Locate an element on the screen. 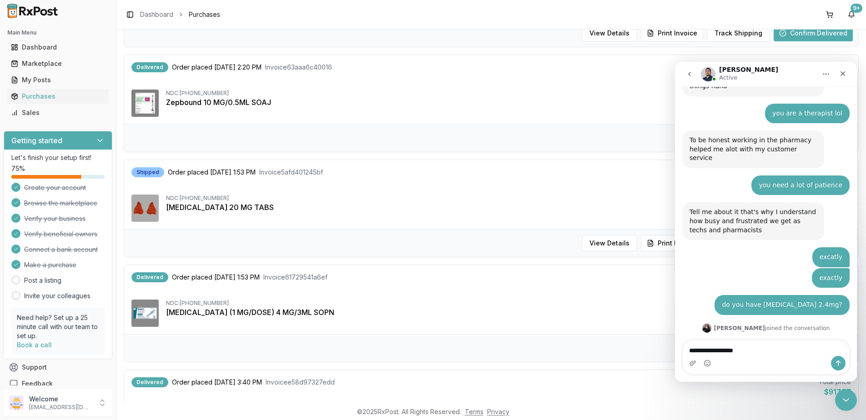 Image resolution: width=866 pixels, height=420 pixels. div: Sales is located at coordinates (58, 113).